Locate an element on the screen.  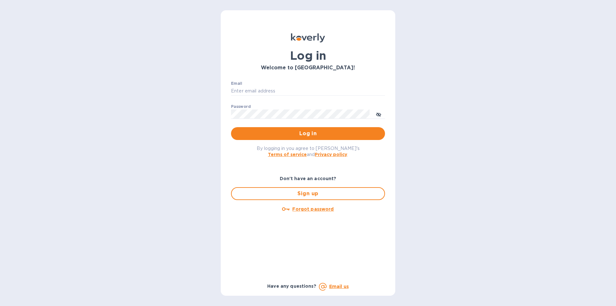
input: Enter email address is located at coordinates (308, 91).